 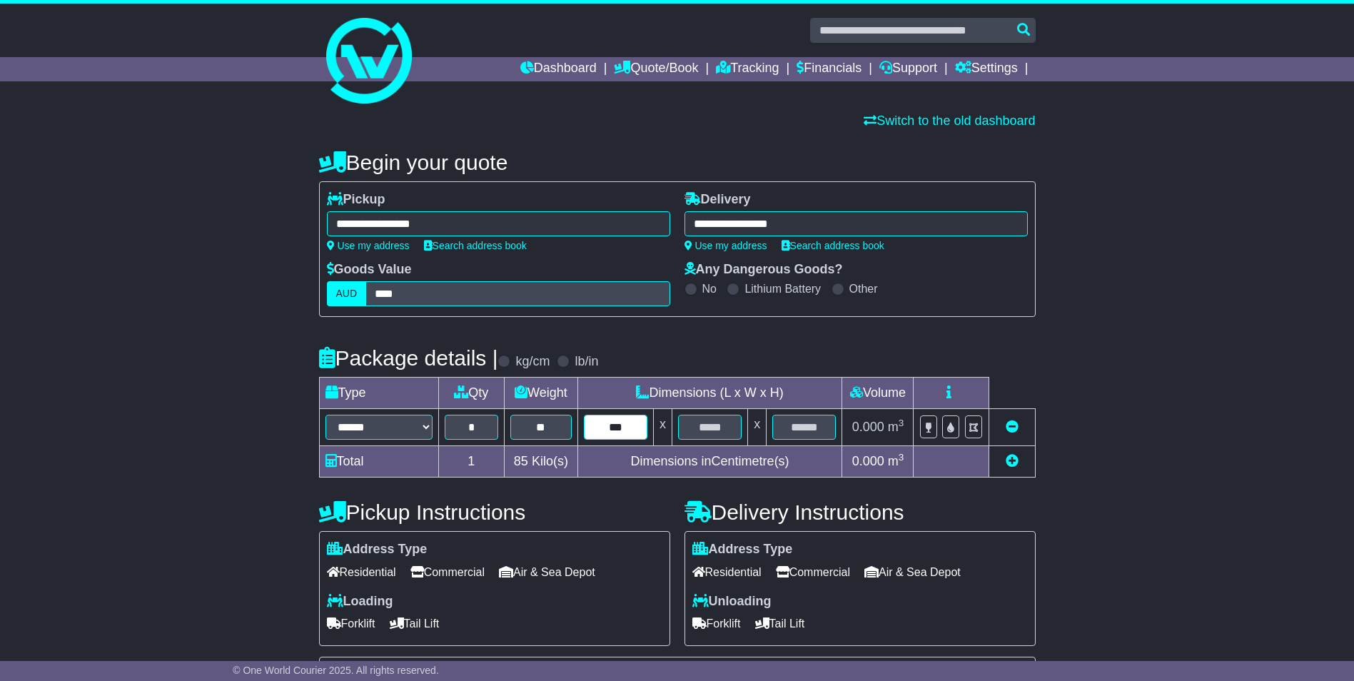 What do you see at coordinates (558, 69) in the screenshot?
I see `a: Dashboard` at bounding box center [558, 69].